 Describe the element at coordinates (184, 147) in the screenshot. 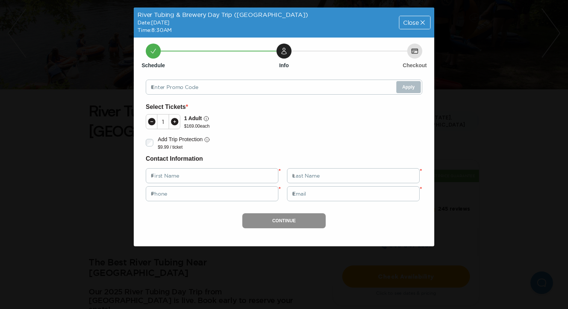

I see `p: $9.99 / ticket` at that location.